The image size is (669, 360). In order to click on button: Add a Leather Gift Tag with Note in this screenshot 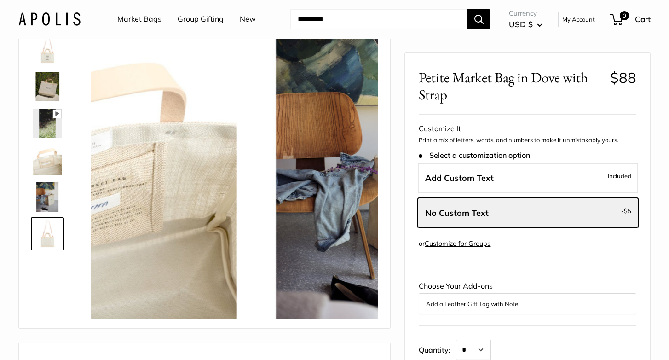, I will do `click(528, 304)`.